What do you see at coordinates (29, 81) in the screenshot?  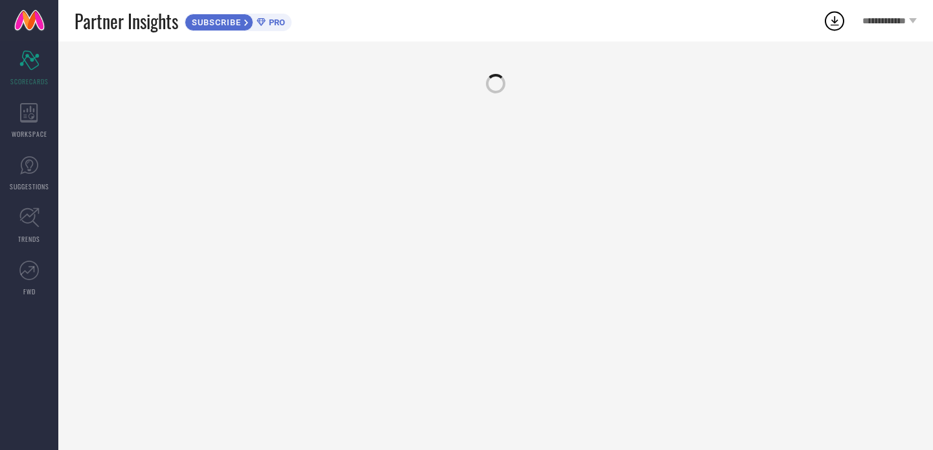 I see `span: SCORECARDS` at bounding box center [29, 81].